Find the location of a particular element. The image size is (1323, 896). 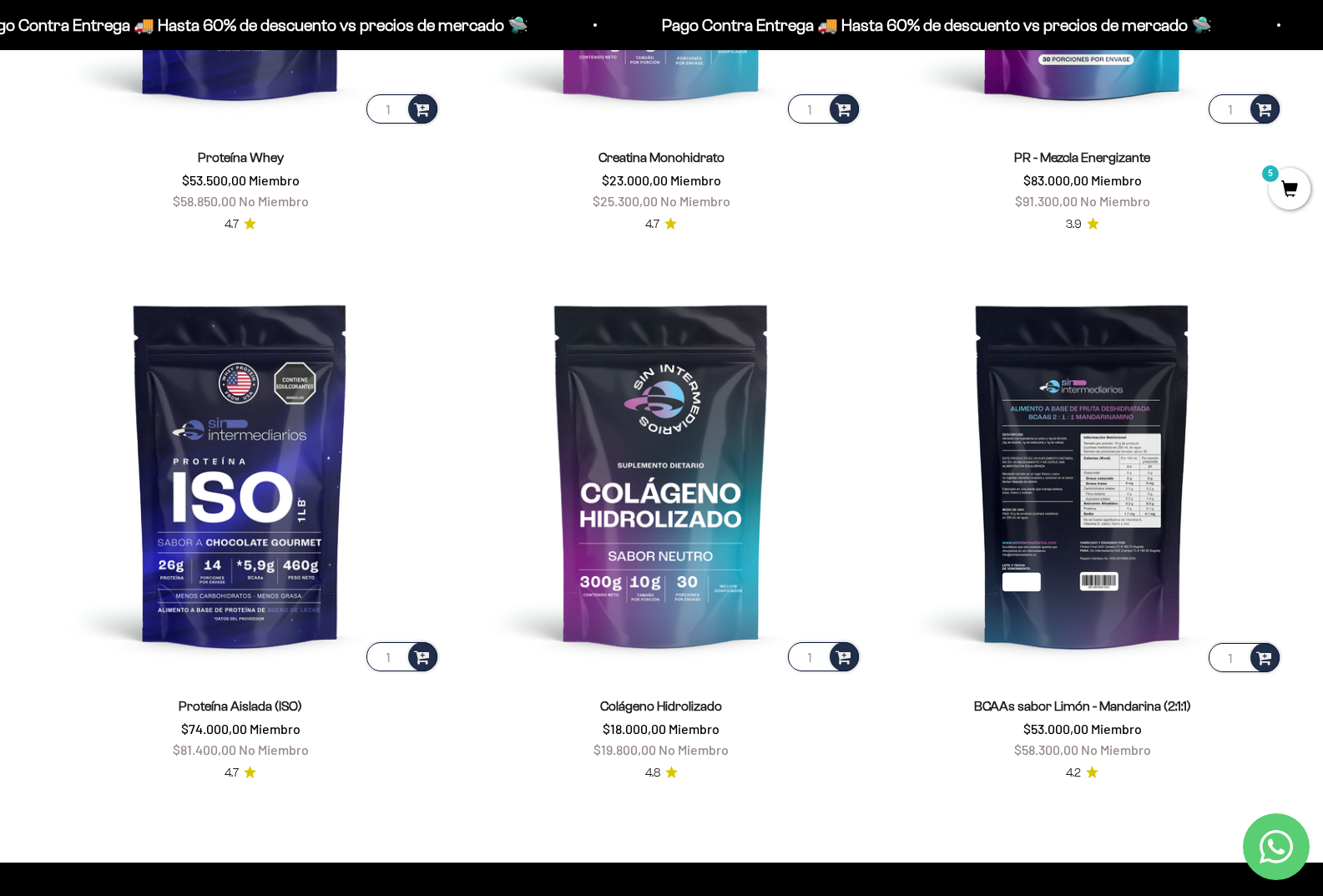

span: $53.500,00 is located at coordinates (213, 179).